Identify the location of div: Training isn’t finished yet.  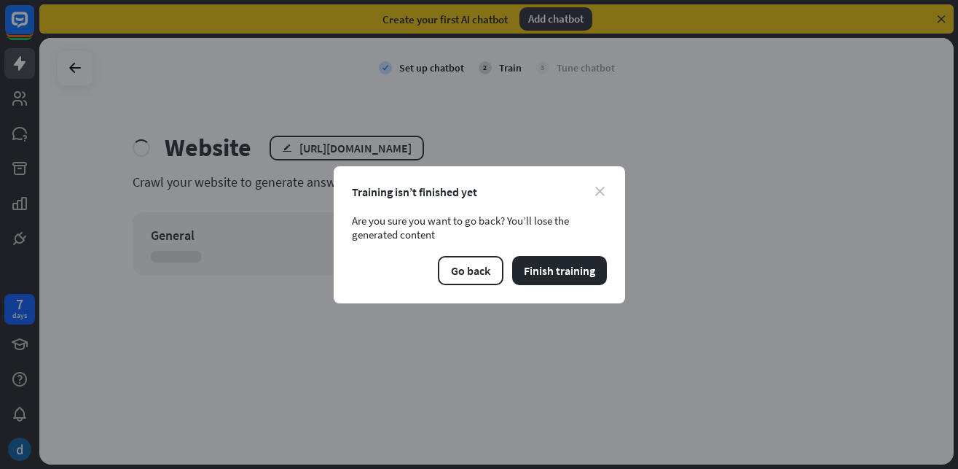
(480, 192).